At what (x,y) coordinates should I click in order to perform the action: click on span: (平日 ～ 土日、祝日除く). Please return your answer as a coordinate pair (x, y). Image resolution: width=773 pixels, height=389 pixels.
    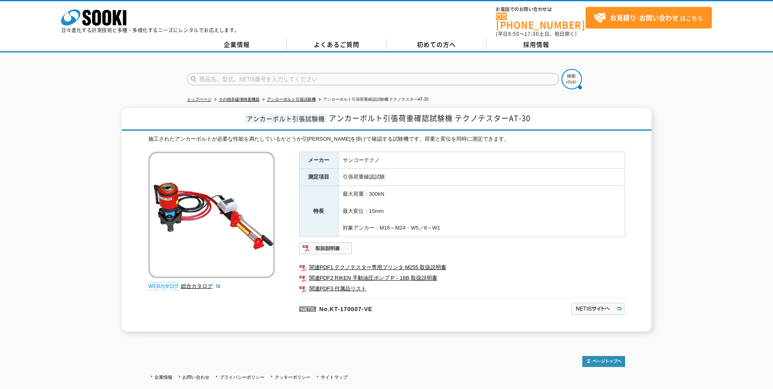
    Looking at the image, I should click on (537, 34).